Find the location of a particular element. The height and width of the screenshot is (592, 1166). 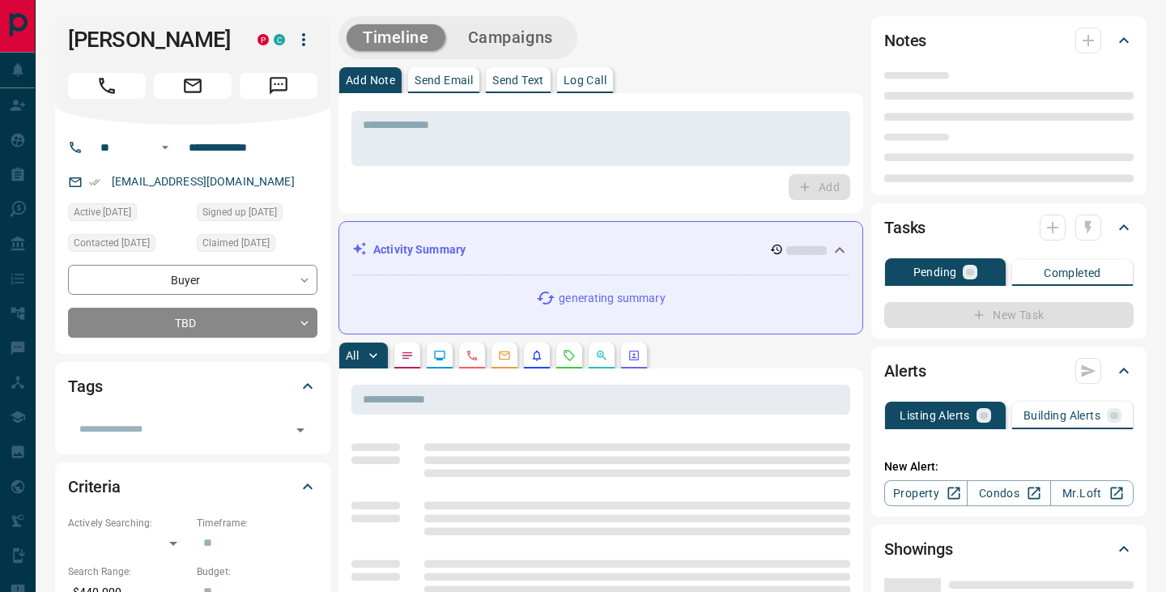

a: Condos is located at coordinates (1008, 493).